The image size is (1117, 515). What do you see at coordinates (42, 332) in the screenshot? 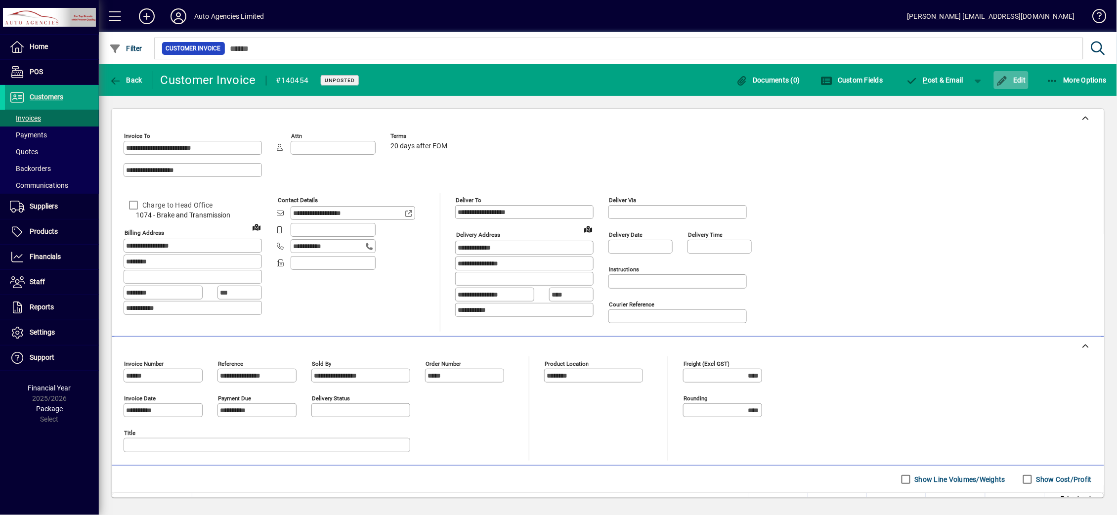
I see `span: Settings` at bounding box center [42, 332].